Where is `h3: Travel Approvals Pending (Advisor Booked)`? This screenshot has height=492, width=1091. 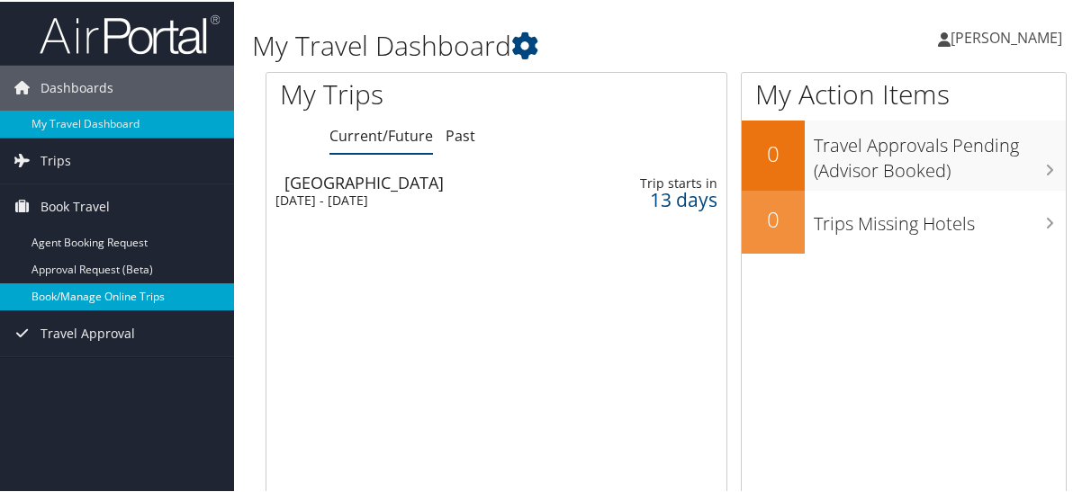 h3: Travel Approvals Pending (Advisor Booked) is located at coordinates (939, 152).